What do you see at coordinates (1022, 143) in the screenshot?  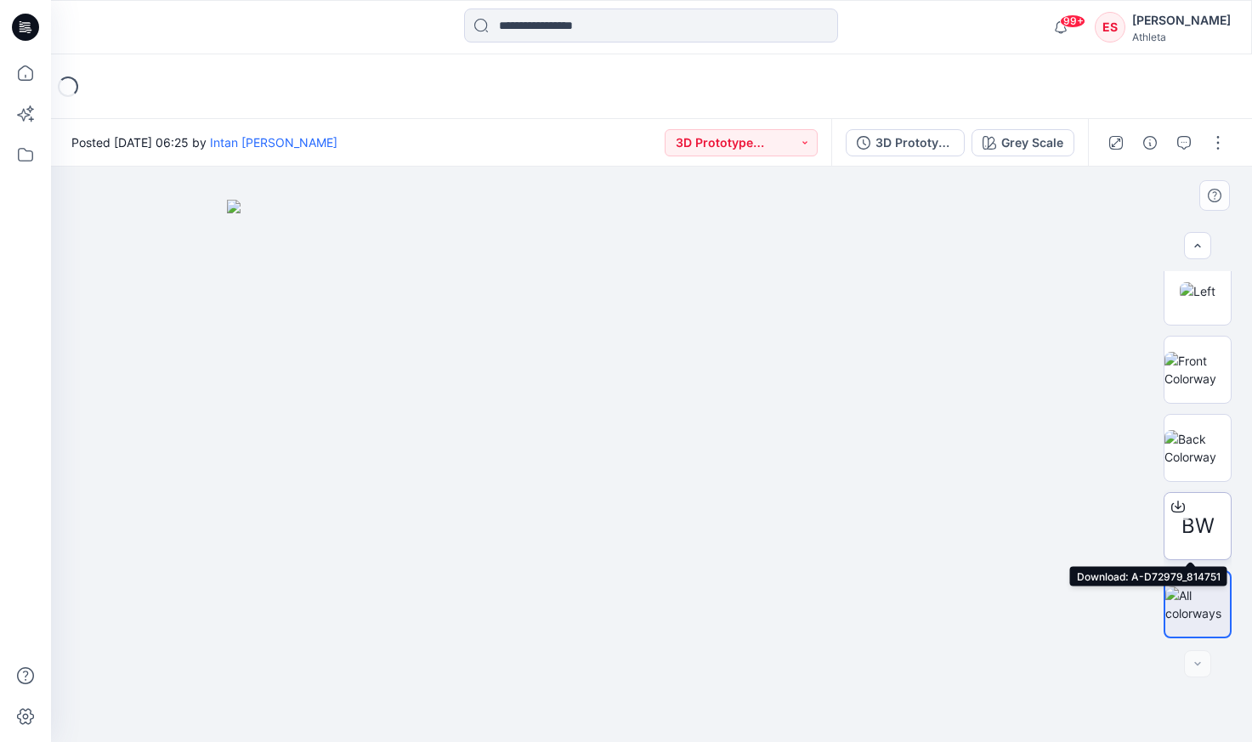 I see `button: Grey Scale` at bounding box center [1022, 143].